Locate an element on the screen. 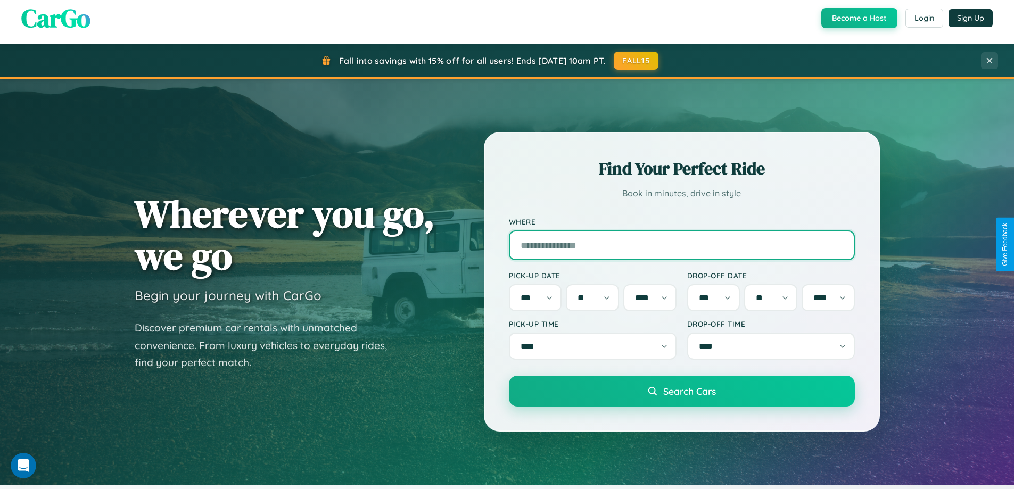 Image resolution: width=1014 pixels, height=489 pixels. button: Sign Up is located at coordinates (971, 18).